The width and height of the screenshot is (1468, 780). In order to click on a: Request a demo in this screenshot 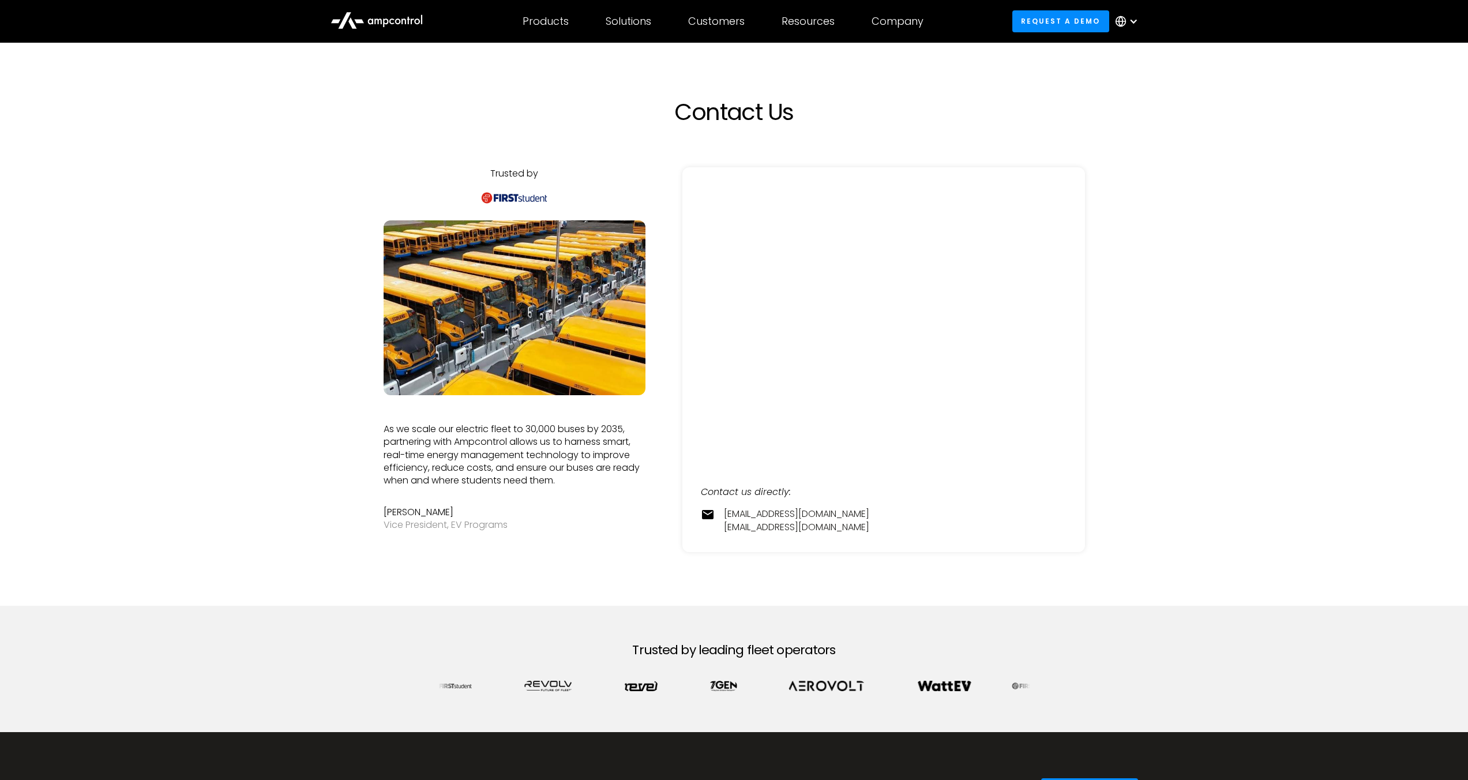, I will do `click(1061, 21)`.